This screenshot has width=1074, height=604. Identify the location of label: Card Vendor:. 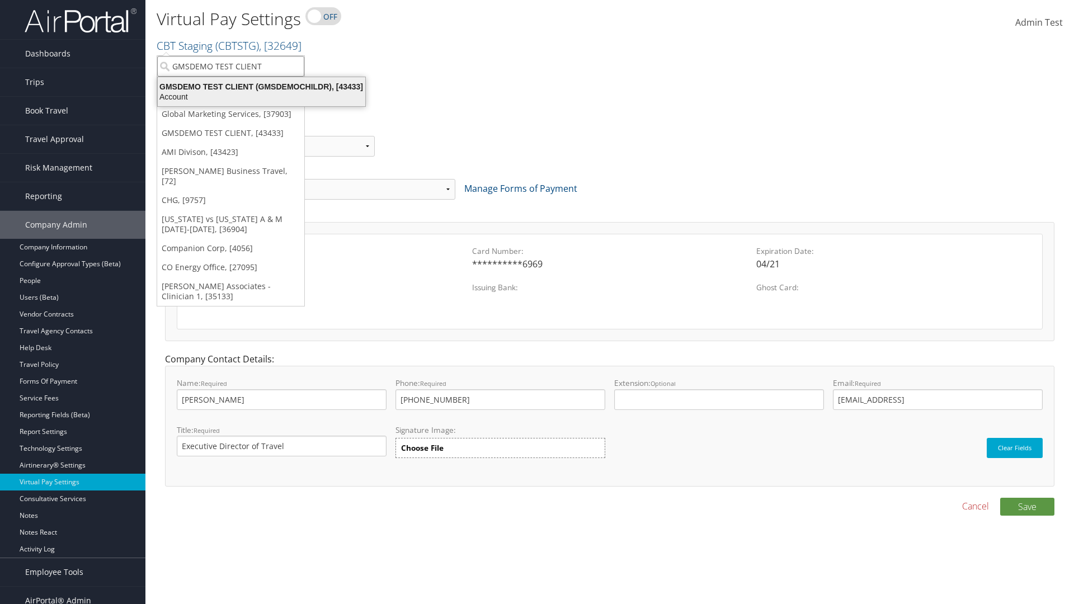
(326, 251).